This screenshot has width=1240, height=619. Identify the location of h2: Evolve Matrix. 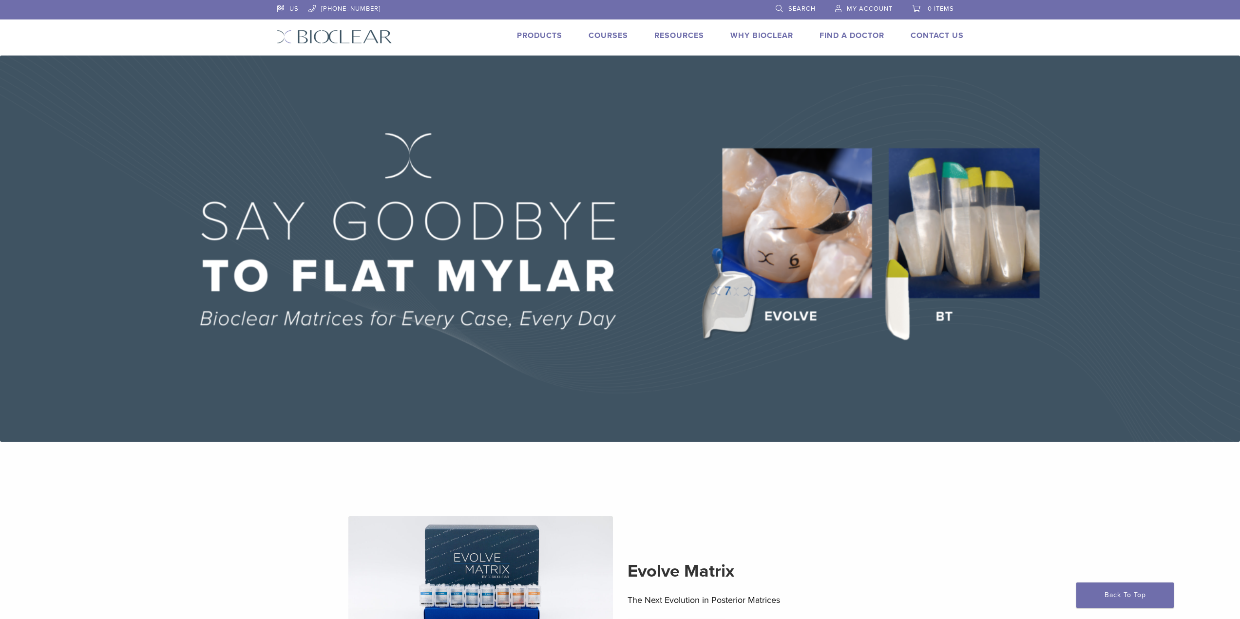
(759, 571).